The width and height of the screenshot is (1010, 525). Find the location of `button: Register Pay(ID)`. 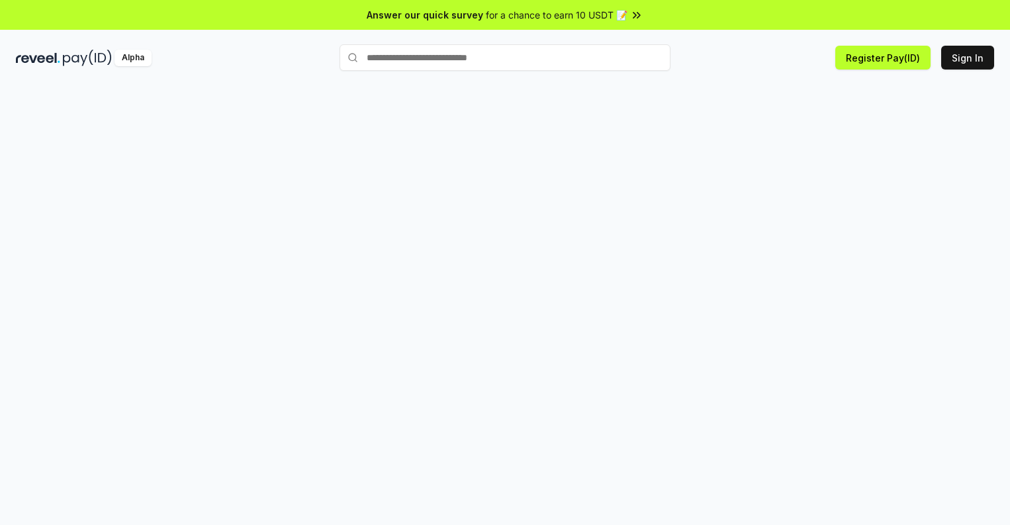

button: Register Pay(ID) is located at coordinates (883, 58).